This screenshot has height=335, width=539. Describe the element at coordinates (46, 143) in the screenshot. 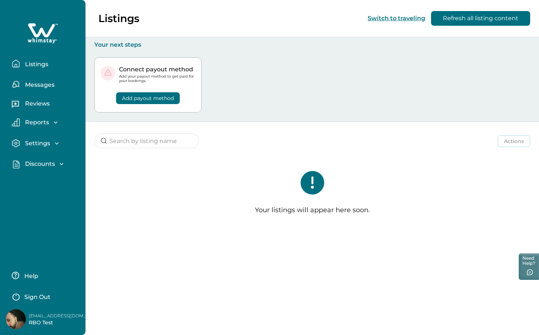

I see `button: Settings` at that location.